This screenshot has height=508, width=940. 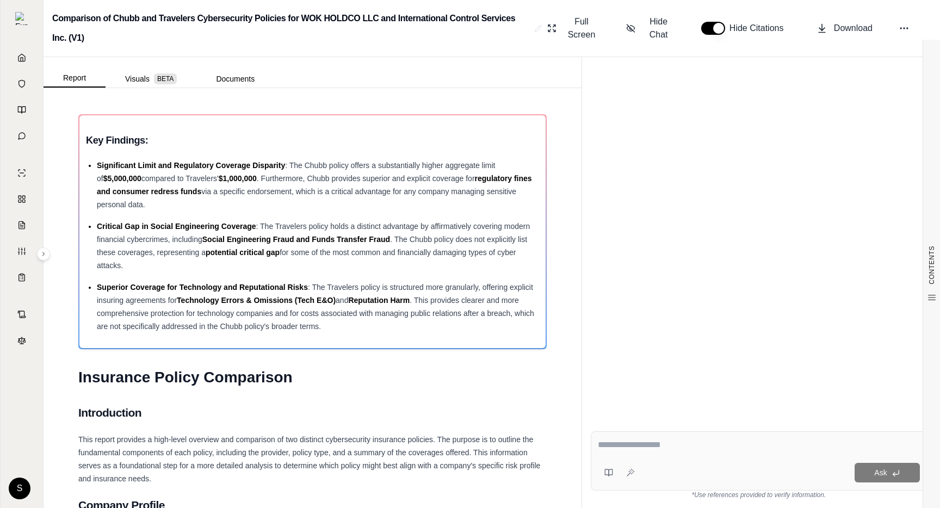 What do you see at coordinates (20, 489) in the screenshot?
I see `div: S` at bounding box center [20, 489].